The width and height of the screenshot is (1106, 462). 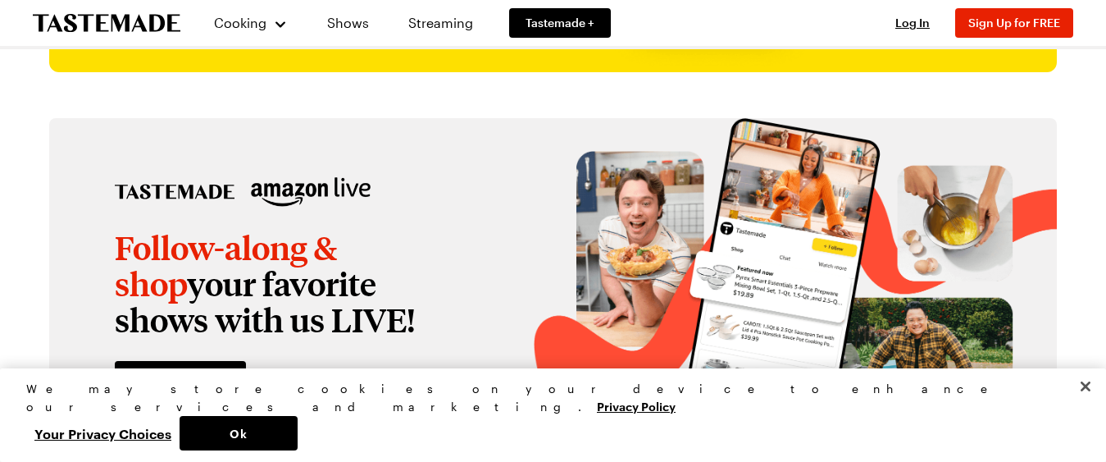 What do you see at coordinates (240, 22) in the screenshot?
I see `span: Cooking` at bounding box center [240, 22].